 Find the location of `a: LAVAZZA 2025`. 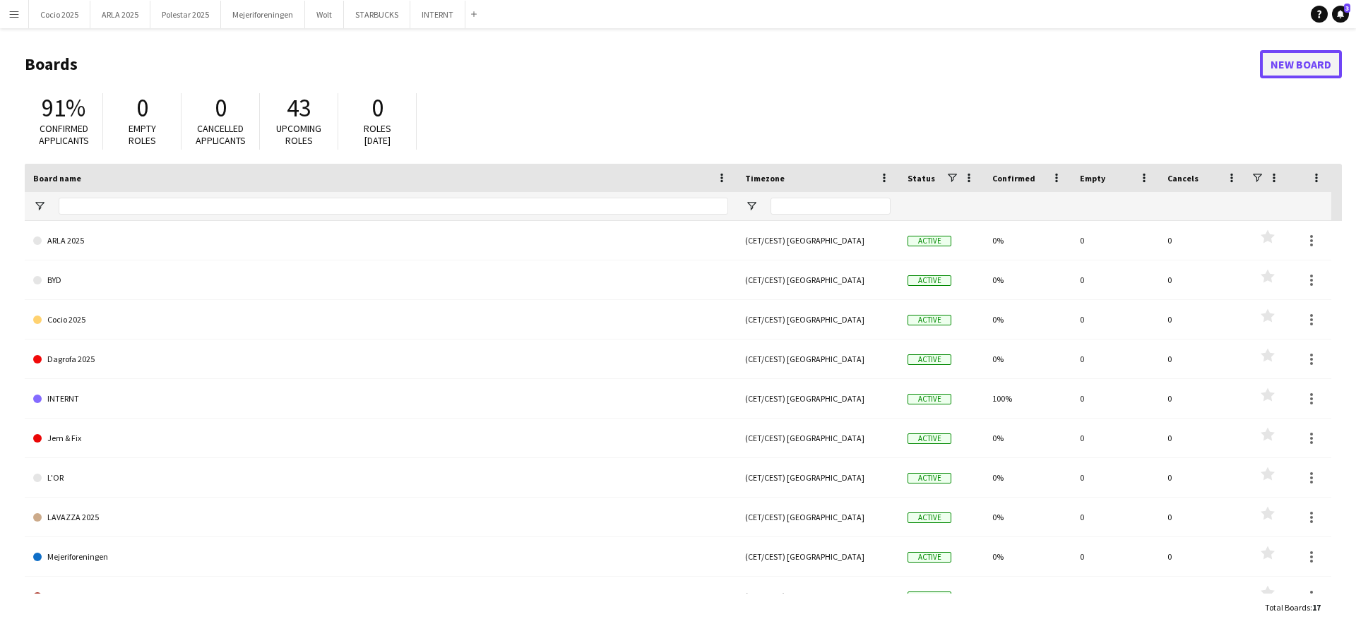

a: LAVAZZA 2025 is located at coordinates (381, 518).